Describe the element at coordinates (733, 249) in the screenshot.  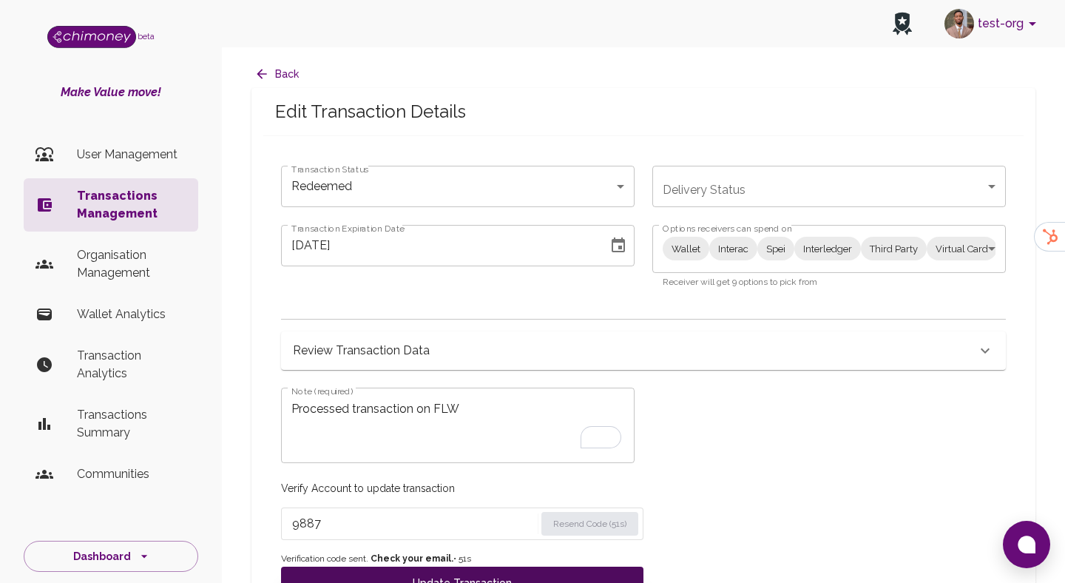
I see `span: Interac` at that location.